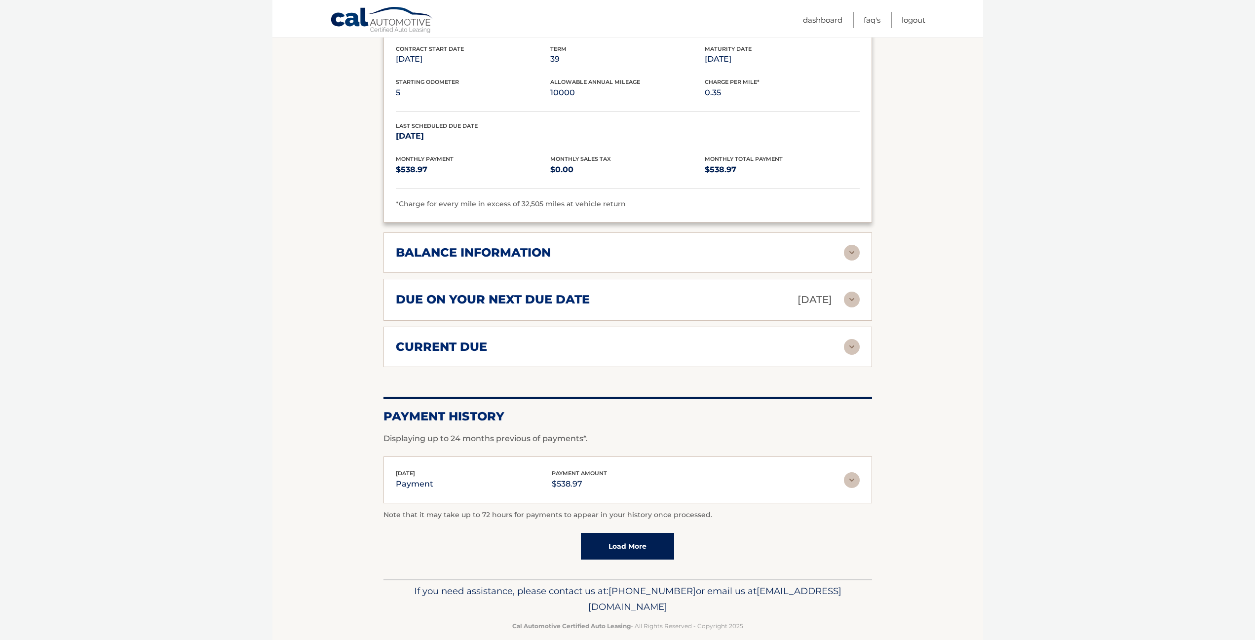 The height and width of the screenshot is (640, 1255). Describe the element at coordinates (823, 20) in the screenshot. I see `a: Dashboard` at that location.